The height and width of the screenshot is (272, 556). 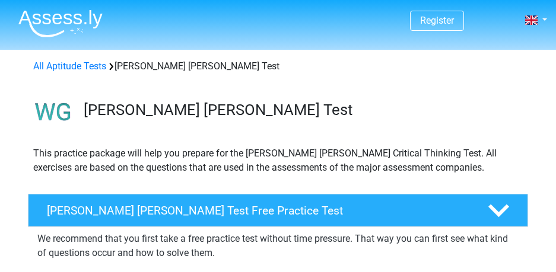 What do you see at coordinates (69, 66) in the screenshot?
I see `a: All Aptitude Tests` at bounding box center [69, 66].